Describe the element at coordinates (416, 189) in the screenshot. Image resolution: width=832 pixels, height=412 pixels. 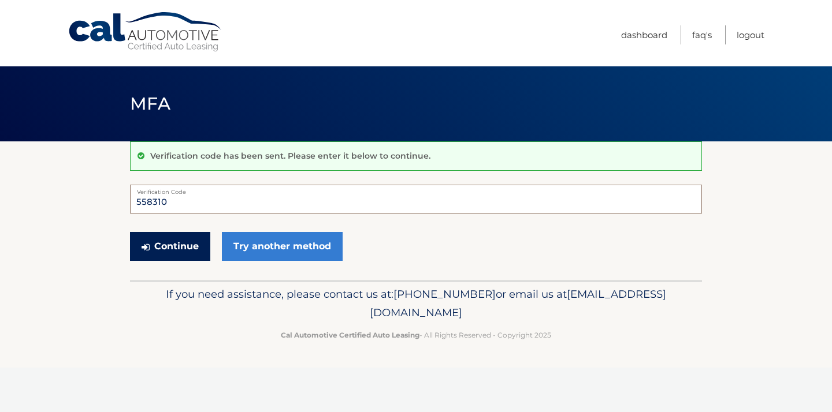
I see `label: Verification Code` at that location.